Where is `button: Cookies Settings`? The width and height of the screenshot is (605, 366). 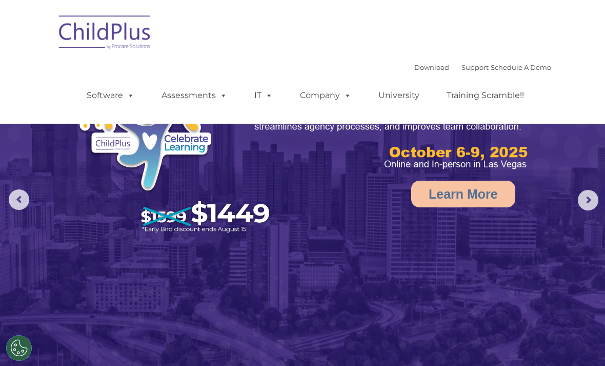
button: Cookies Settings is located at coordinates (19, 348).